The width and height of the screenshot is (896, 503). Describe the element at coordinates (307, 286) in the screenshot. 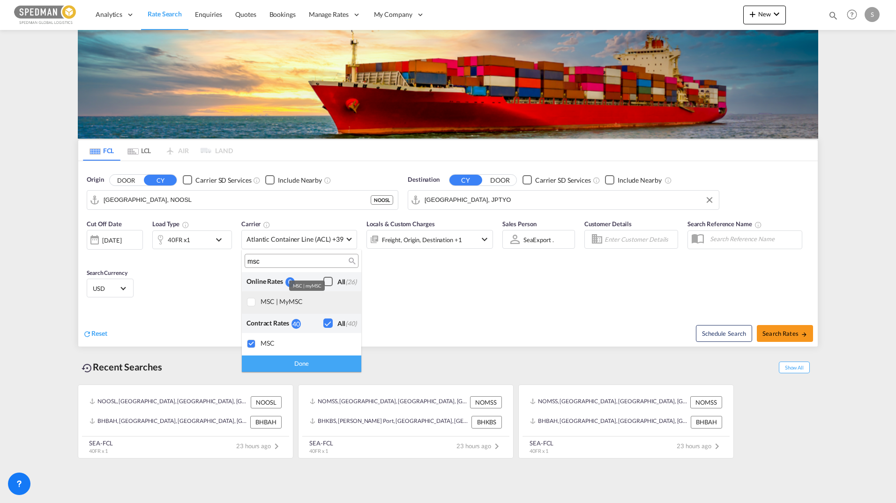

I see `md-tooltip: MSC | myMSC` at that location.